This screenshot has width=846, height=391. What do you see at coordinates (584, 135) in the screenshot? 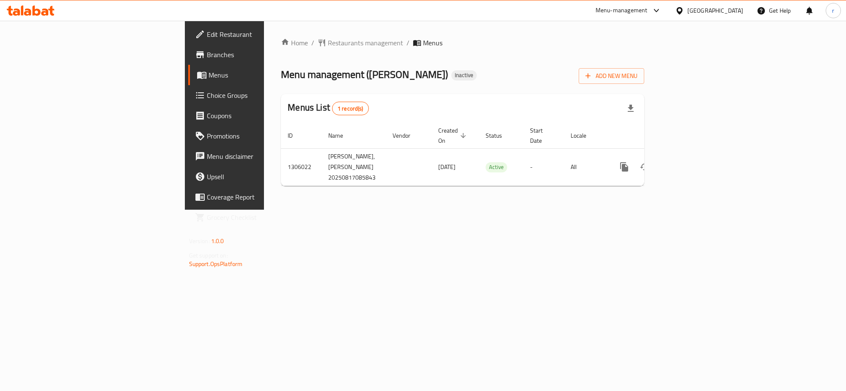
I see `span: Locale` at bounding box center [584, 135].